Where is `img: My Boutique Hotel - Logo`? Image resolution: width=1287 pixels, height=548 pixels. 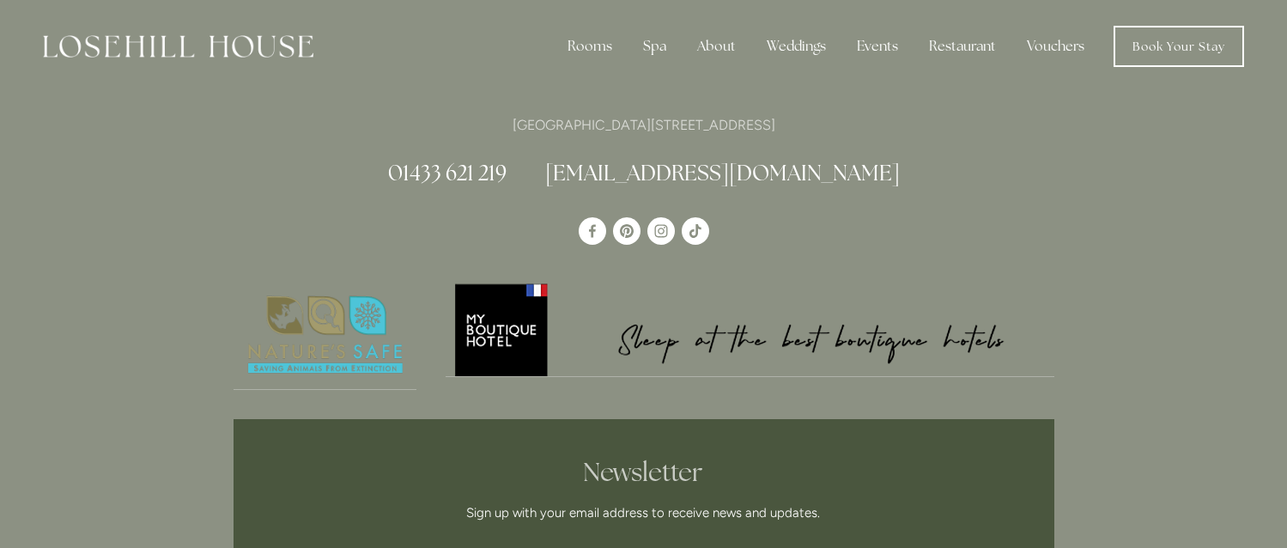 img: My Boutique Hotel - Logo is located at coordinates (749, 328).